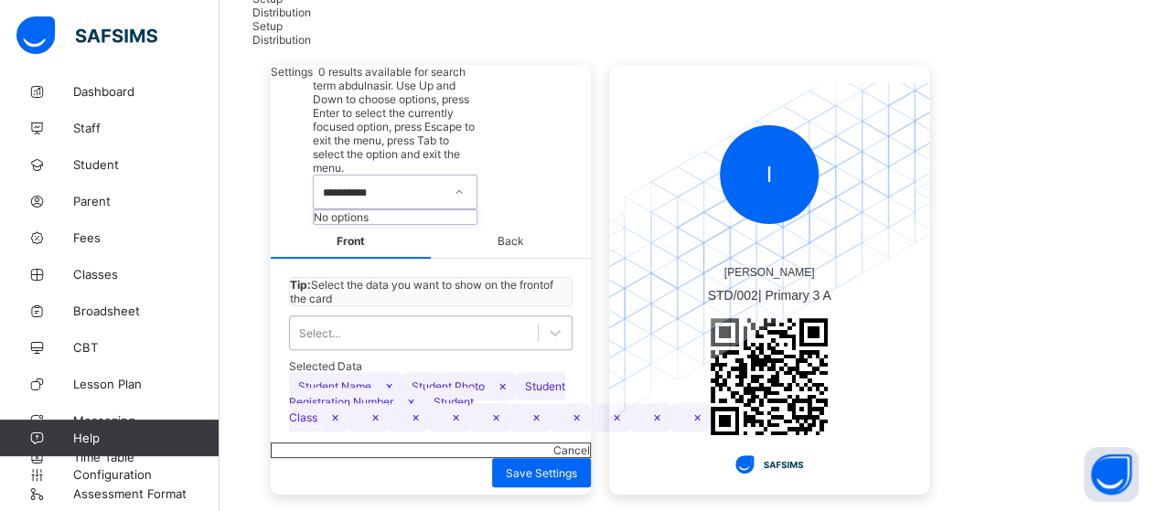  I want to click on div: I, so click(769, 175).